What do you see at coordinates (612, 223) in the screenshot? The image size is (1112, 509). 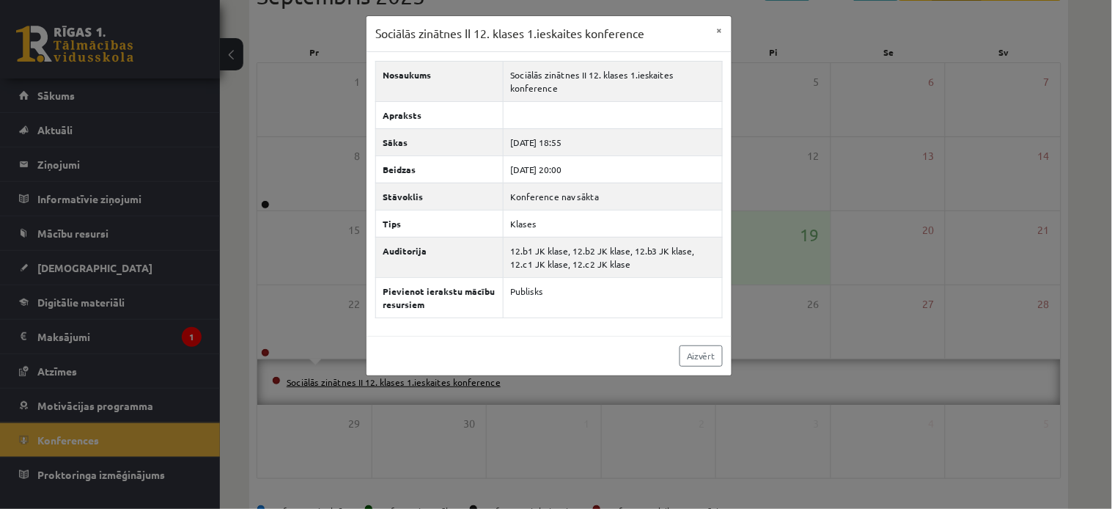 I see `td: Klases` at bounding box center [612, 223].